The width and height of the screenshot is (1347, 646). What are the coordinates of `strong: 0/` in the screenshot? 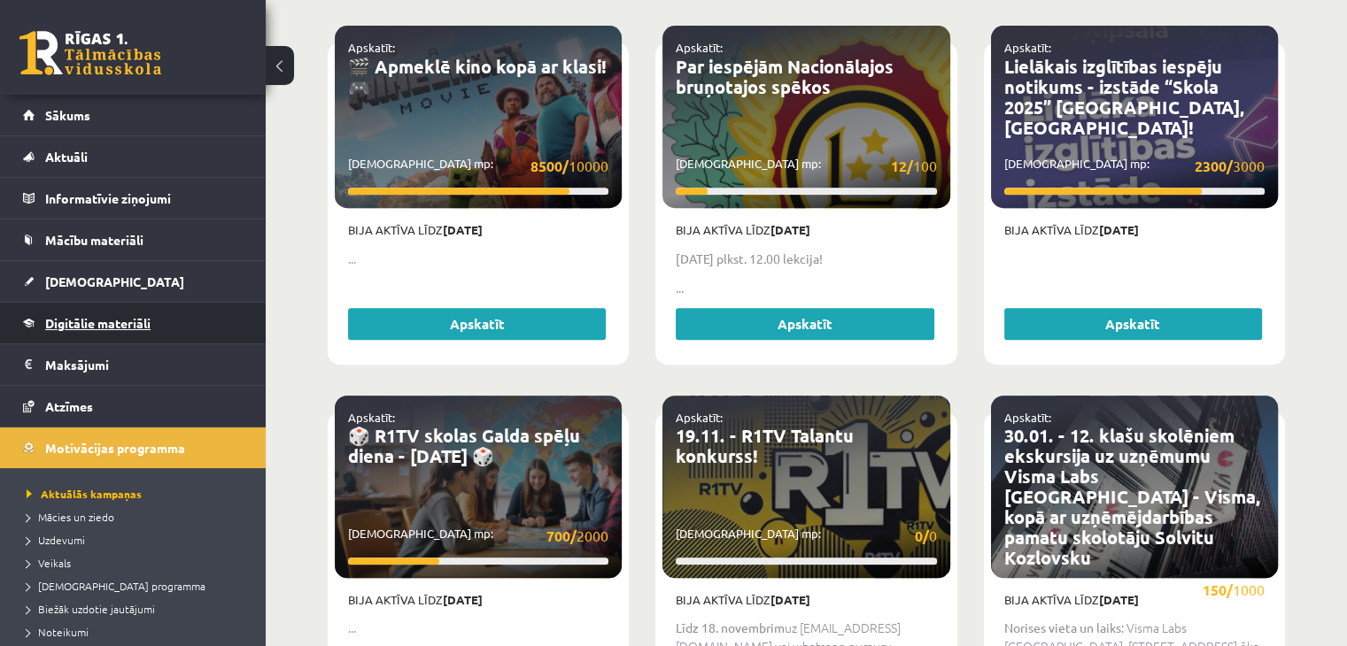 It's located at (922, 536).